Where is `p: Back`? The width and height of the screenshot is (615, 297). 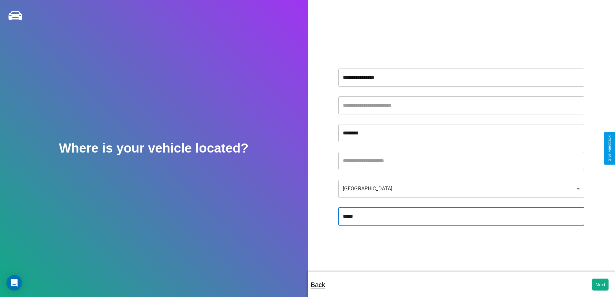 p: Back is located at coordinates (318, 284).